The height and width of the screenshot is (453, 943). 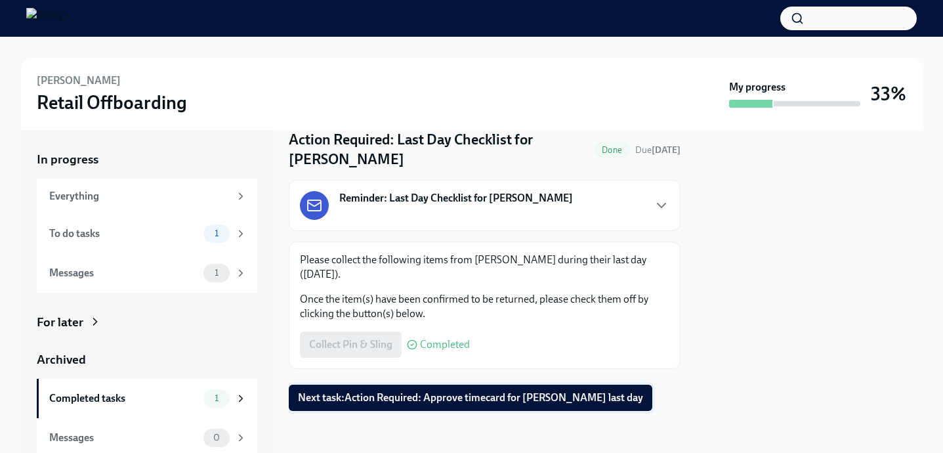 I want to click on div: For later, so click(x=60, y=322).